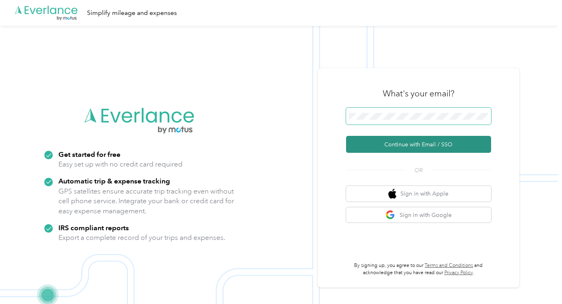  Describe the element at coordinates (458, 272) in the screenshot. I see `a: Privacy Policy` at that location.